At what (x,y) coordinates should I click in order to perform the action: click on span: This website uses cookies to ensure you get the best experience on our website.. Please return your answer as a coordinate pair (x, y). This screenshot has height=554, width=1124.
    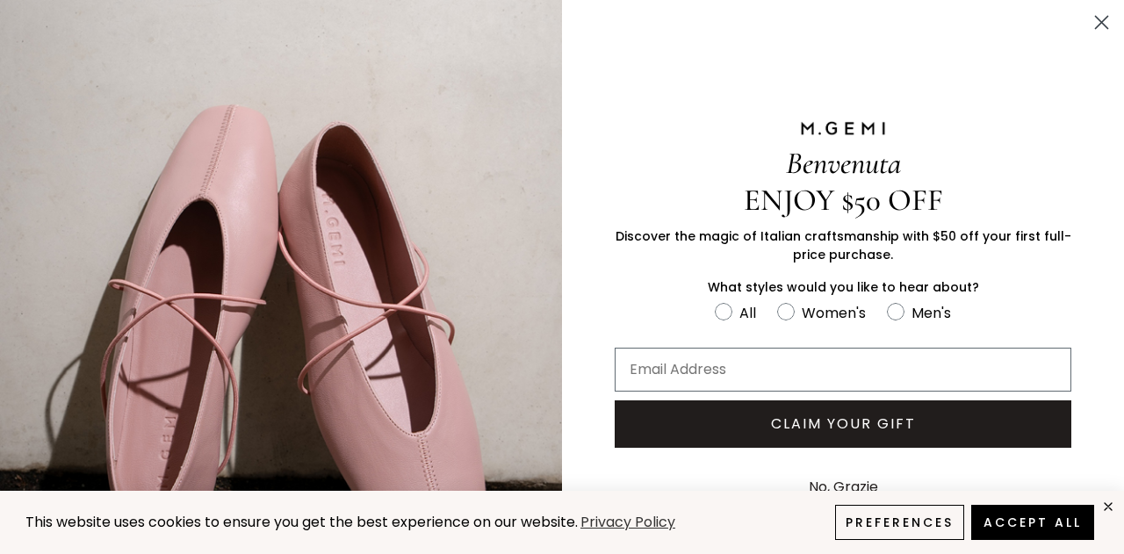
    Looking at the image, I should click on (301, 522).